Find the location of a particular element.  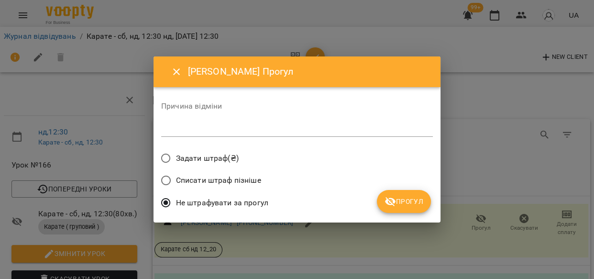

span: Списати штраф пізніше is located at coordinates (219, 180).